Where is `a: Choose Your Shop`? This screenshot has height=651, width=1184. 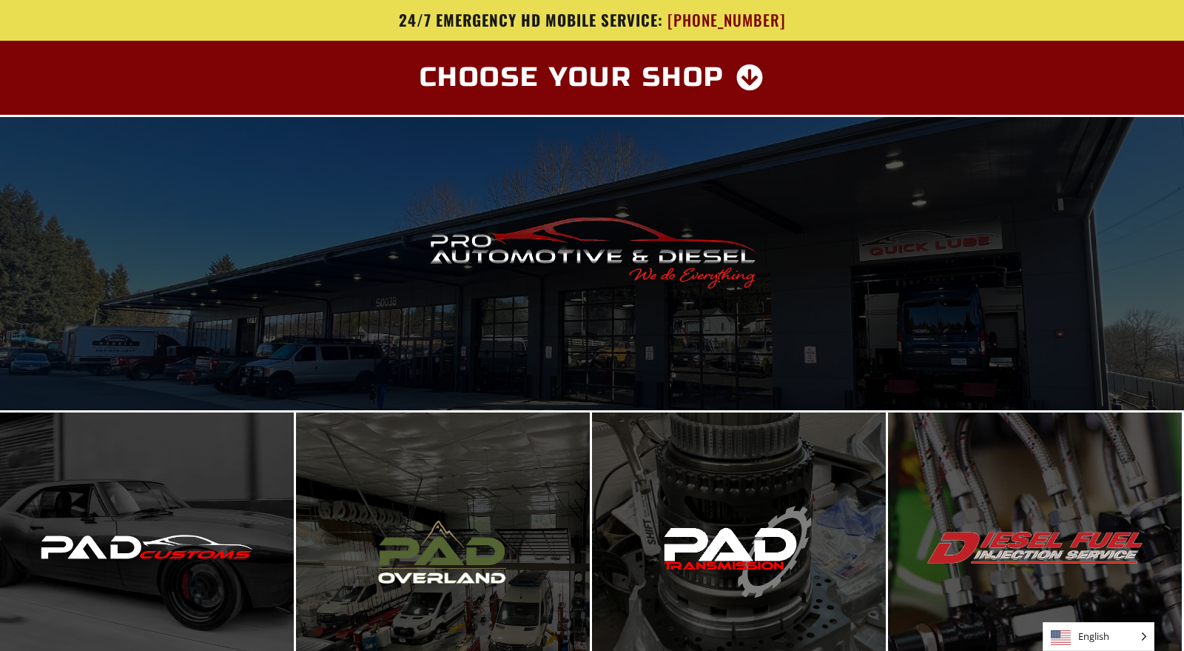
a: Choose Your Shop is located at coordinates (592, 78).